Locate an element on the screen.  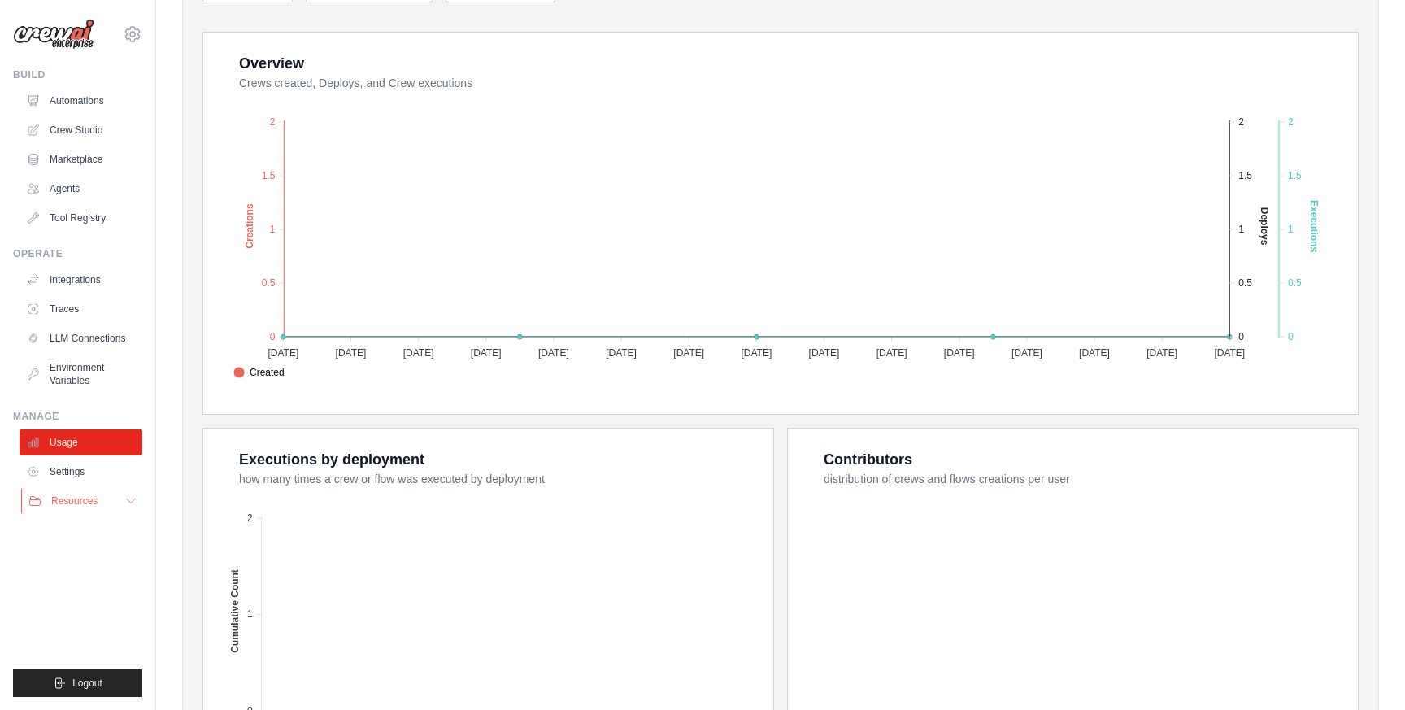
div: Overview is located at coordinates (272, 63).